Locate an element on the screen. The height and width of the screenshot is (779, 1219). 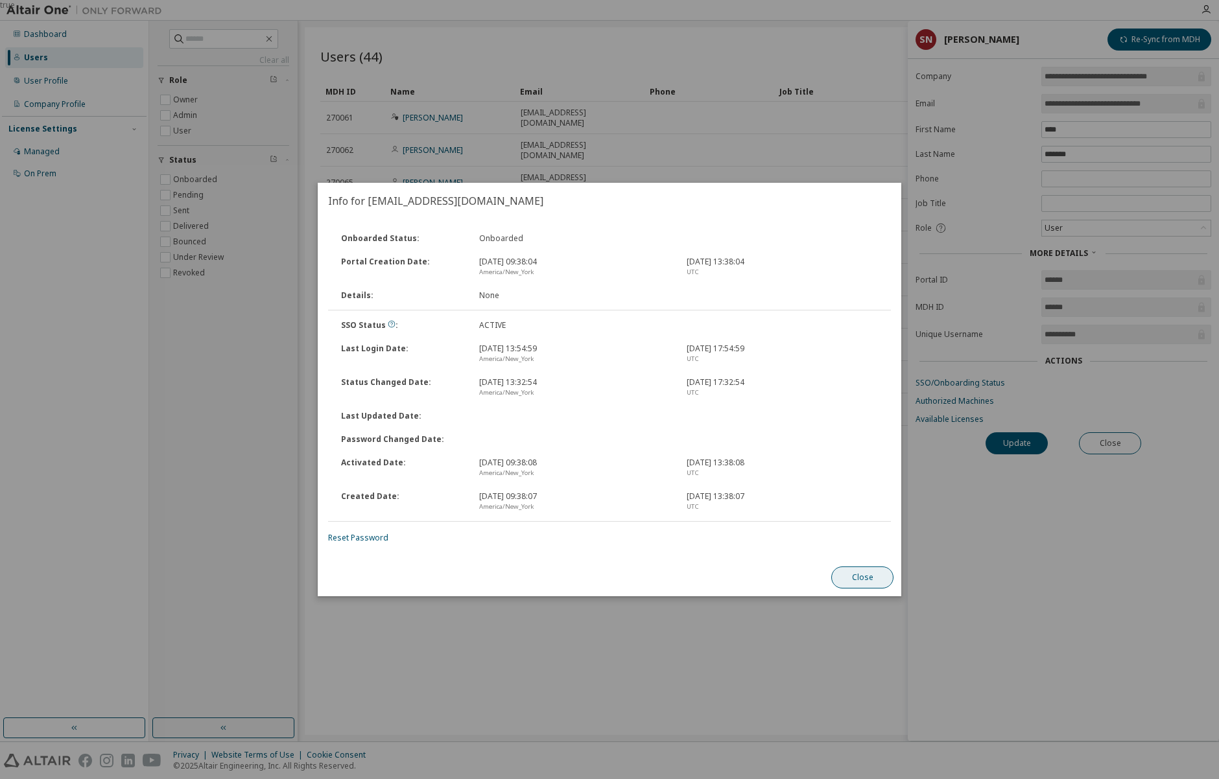
div: Last Login Date : is located at coordinates (402, 354).